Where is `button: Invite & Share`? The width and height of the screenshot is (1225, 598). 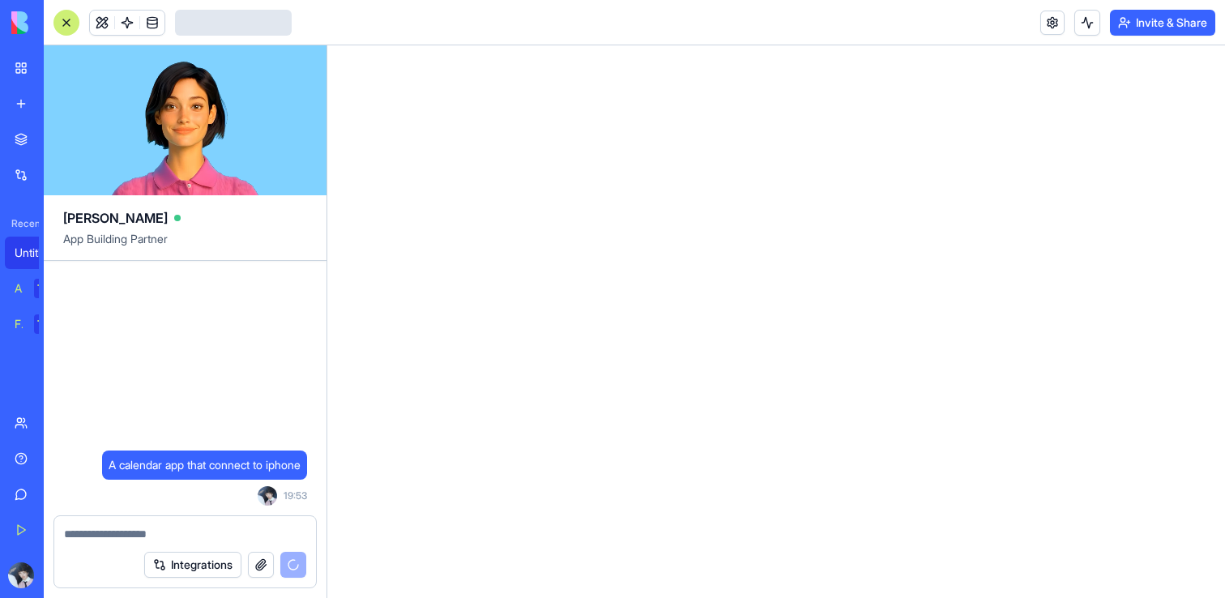 button: Invite & Share is located at coordinates (1163, 23).